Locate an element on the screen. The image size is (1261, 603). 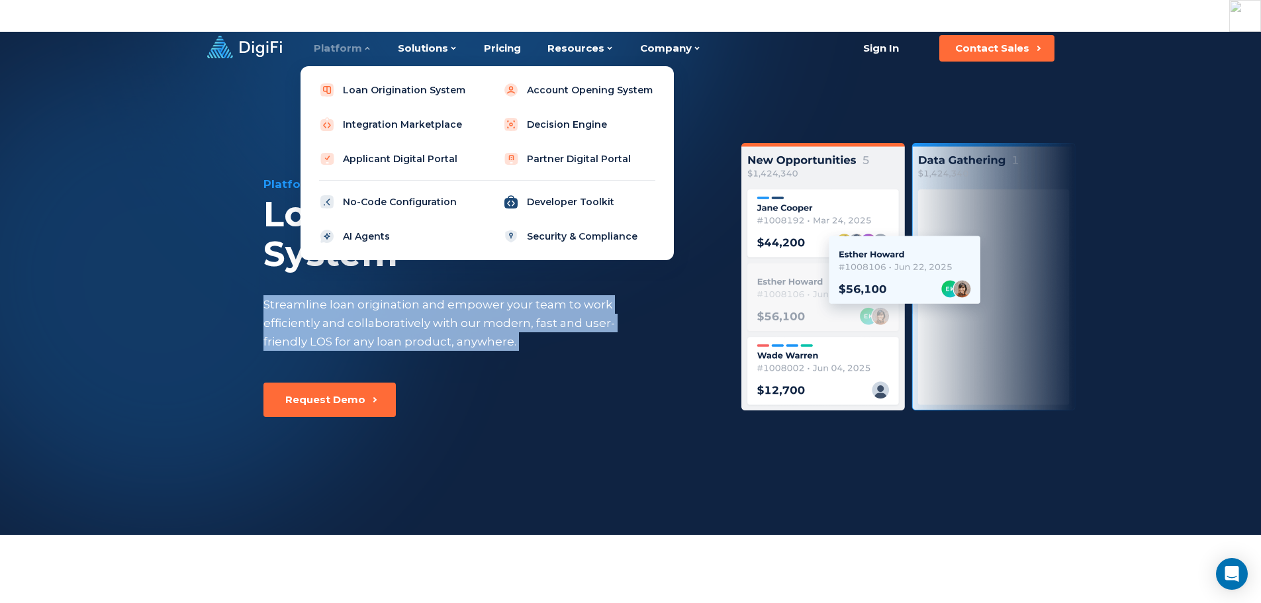
a: AI Agents is located at coordinates (395, 236).